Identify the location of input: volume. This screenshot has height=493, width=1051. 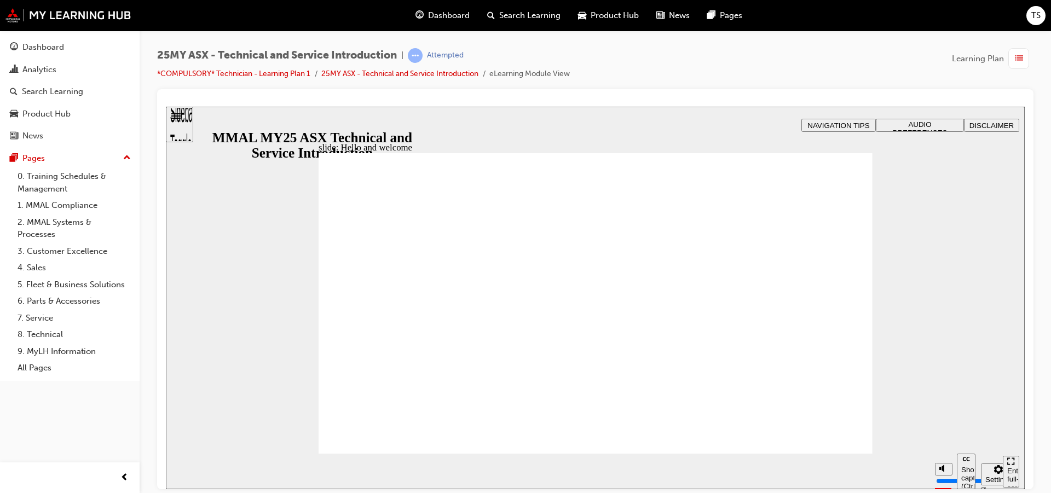
(805, 374).